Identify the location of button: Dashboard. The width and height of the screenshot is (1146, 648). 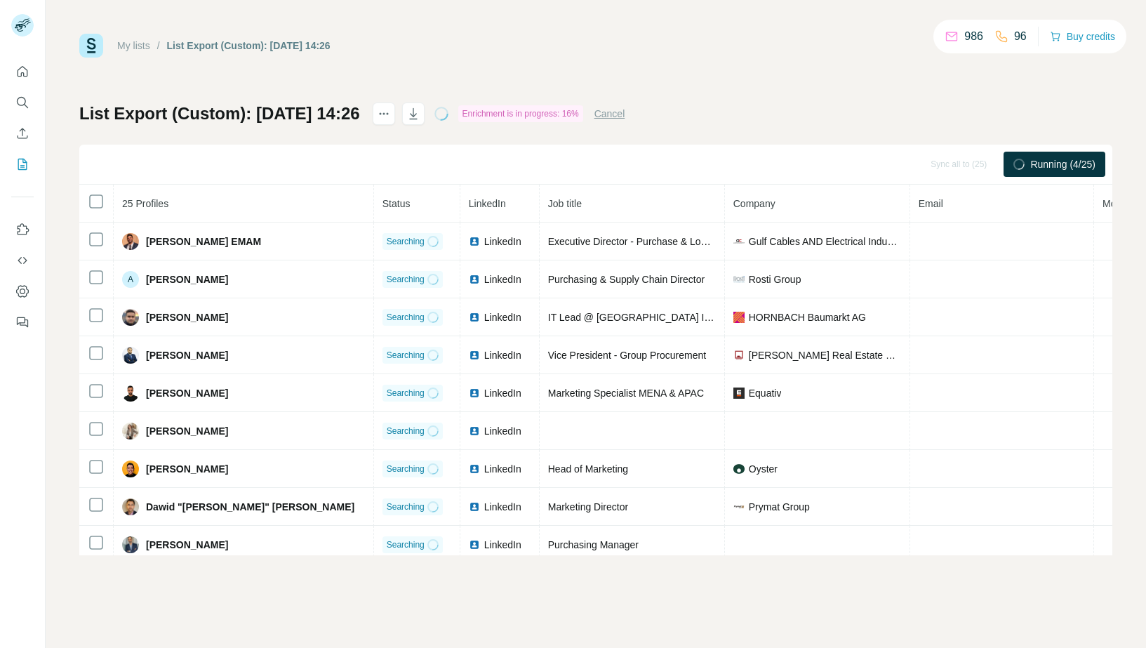
(22, 291).